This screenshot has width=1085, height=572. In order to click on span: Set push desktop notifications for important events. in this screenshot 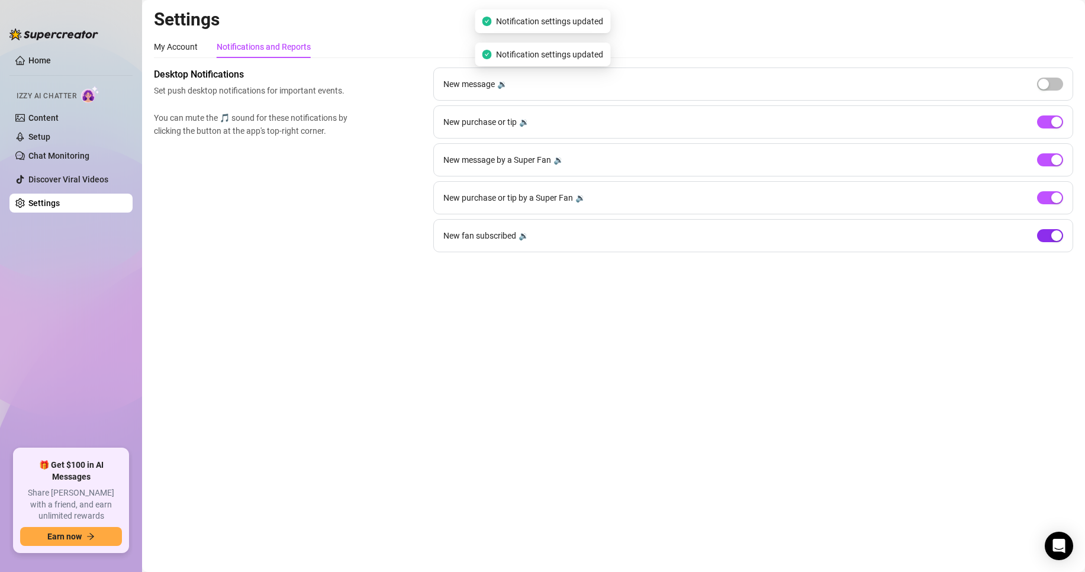, I will do `click(253, 91)`.